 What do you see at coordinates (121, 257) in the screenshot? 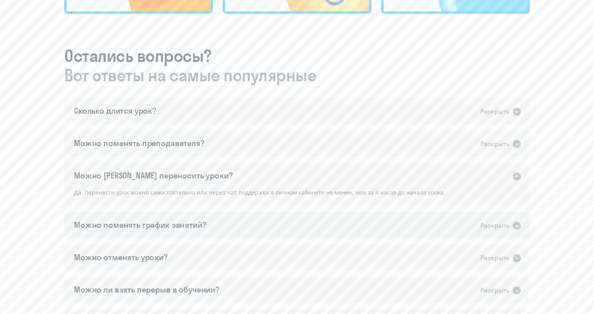
I see `div: Можно отменять уроки?` at bounding box center [121, 257].